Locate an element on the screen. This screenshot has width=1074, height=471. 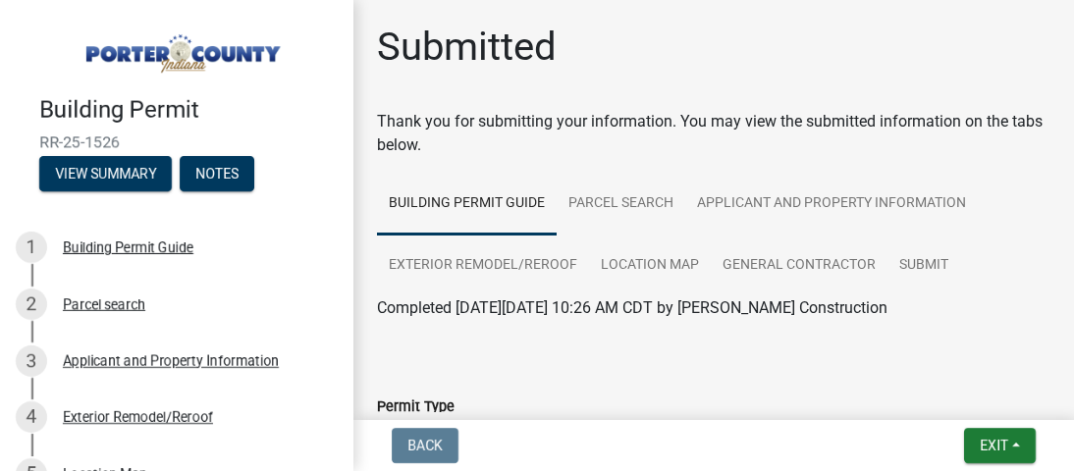
button: Exit is located at coordinates (999, 446).